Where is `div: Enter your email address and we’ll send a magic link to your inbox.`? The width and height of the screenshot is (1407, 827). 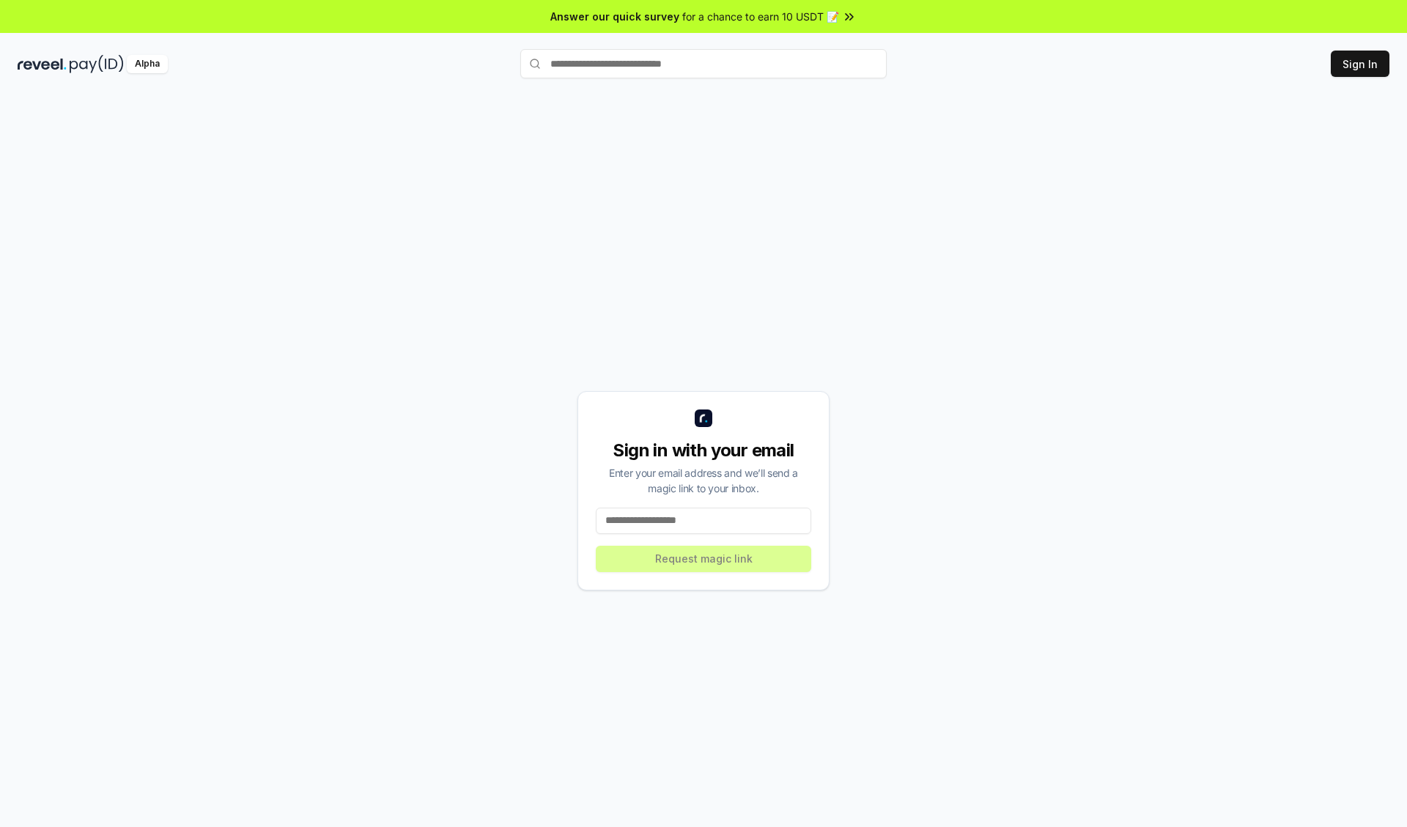
div: Enter your email address and we’ll send a magic link to your inbox. is located at coordinates (703, 481).